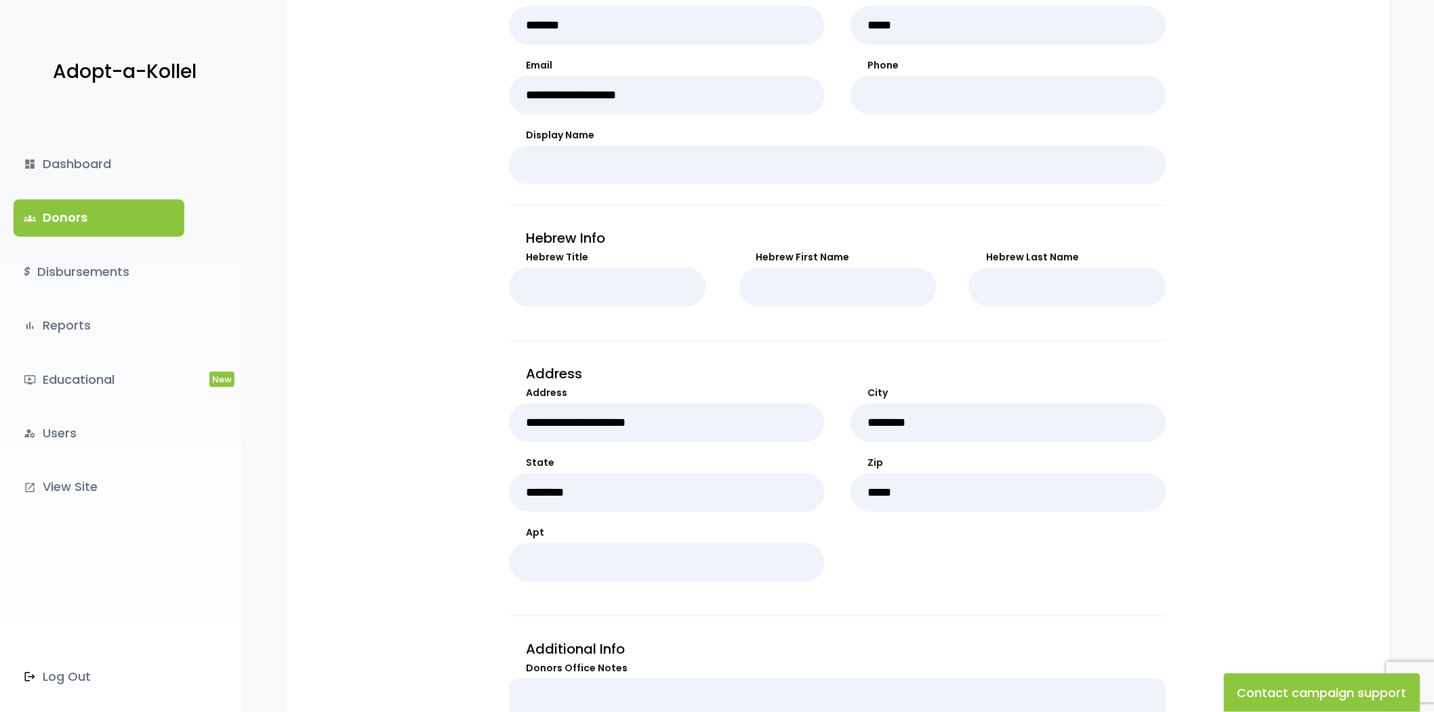  I want to click on span: New, so click(222, 379).